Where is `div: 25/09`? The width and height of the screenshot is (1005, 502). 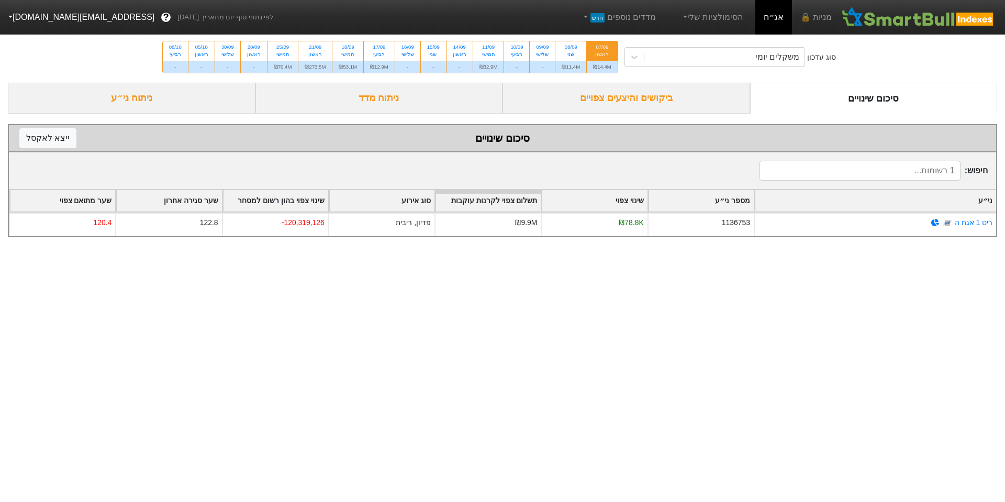
div: 25/09 is located at coordinates (283, 47).